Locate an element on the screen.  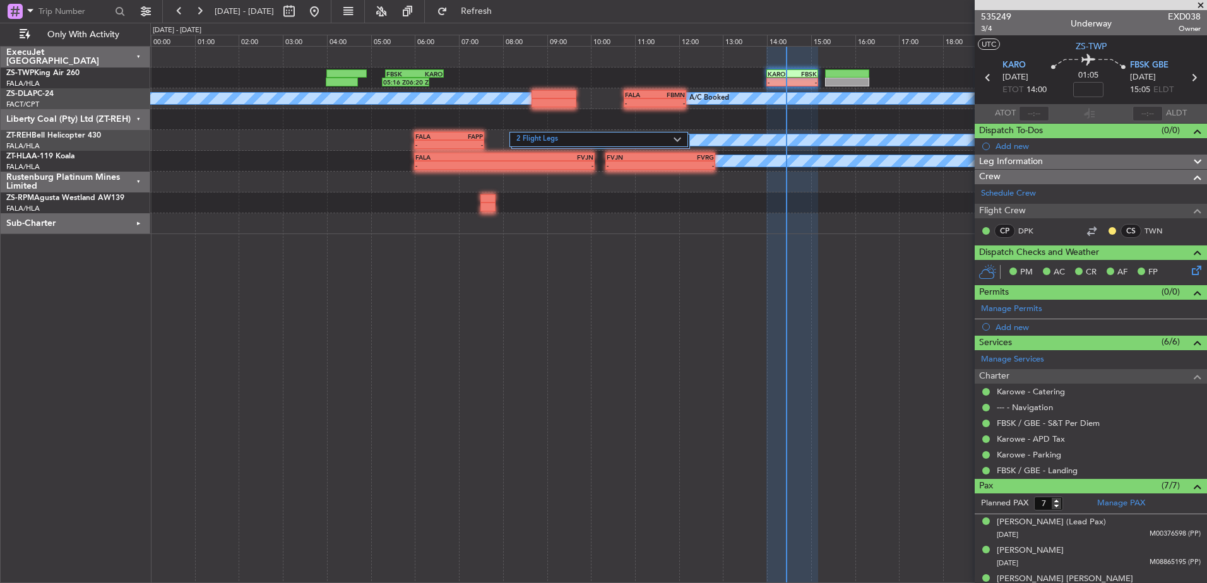
span: Services is located at coordinates (995, 343).